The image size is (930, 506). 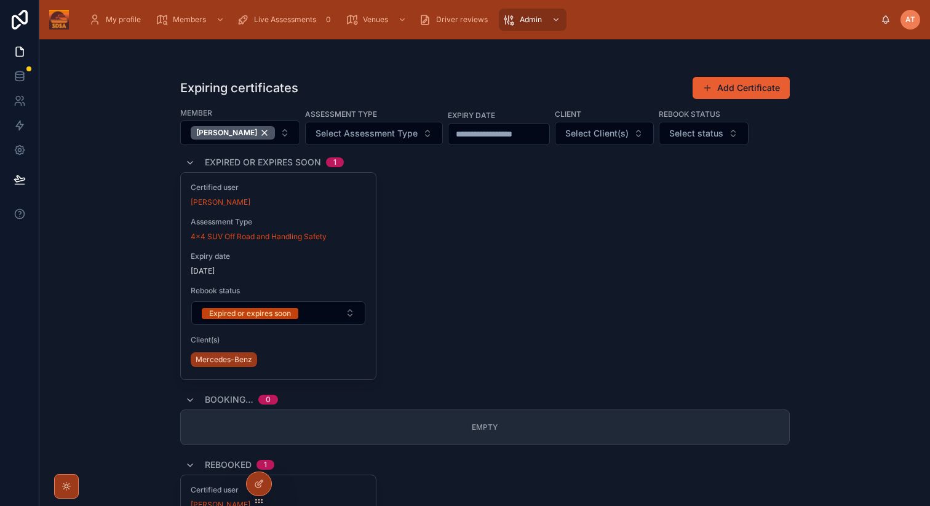 I want to click on img: App logo, so click(x=59, y=20).